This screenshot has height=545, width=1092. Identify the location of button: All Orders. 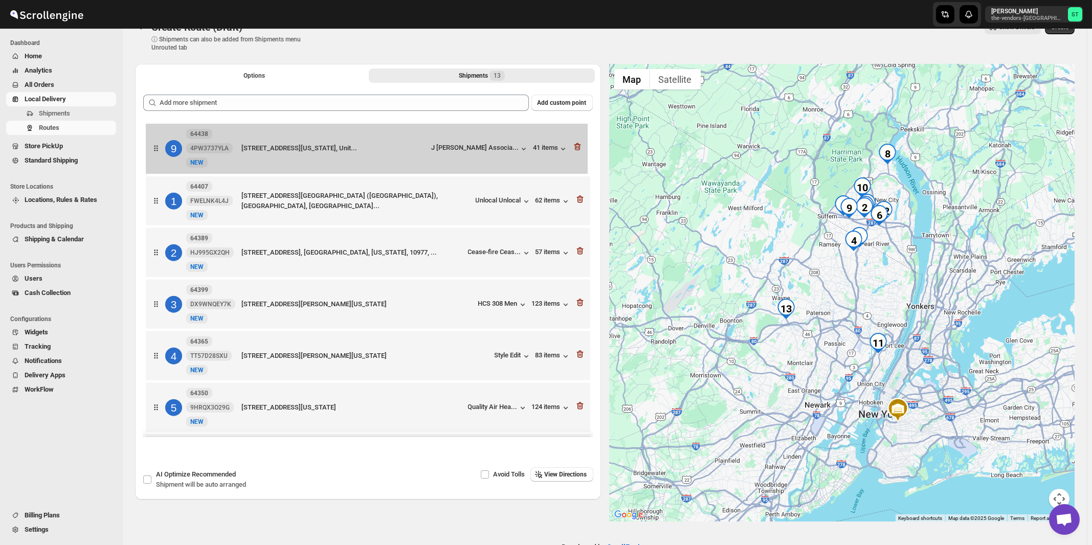
(61, 85).